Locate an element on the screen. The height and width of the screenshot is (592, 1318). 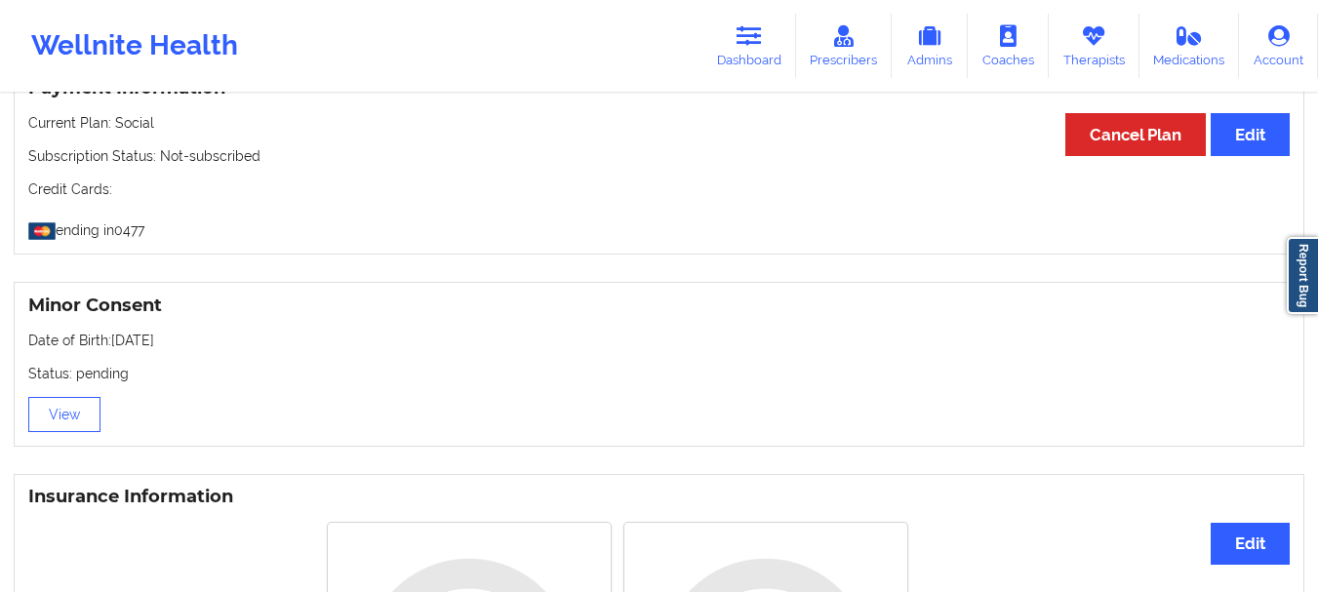
p: Current Plan: Social is located at coordinates (659, 123).